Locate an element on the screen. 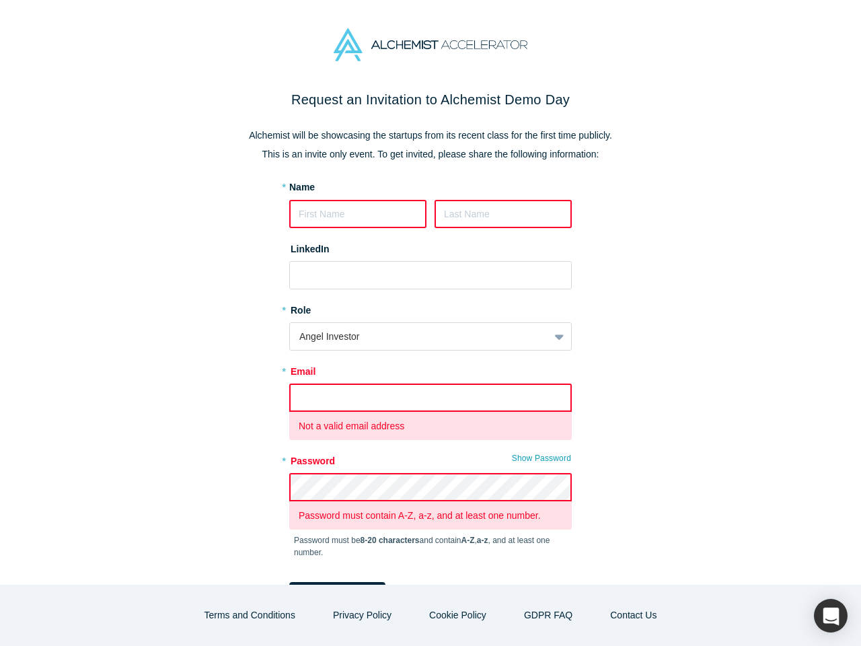 This screenshot has width=861, height=646. div: Angel Investor is located at coordinates (419, 336).